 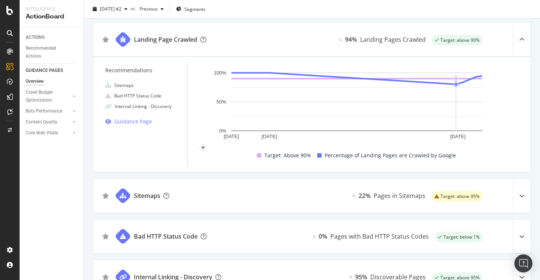 What do you see at coordinates (460, 40) in the screenshot?
I see `span: Target: above 90%` at bounding box center [460, 40].